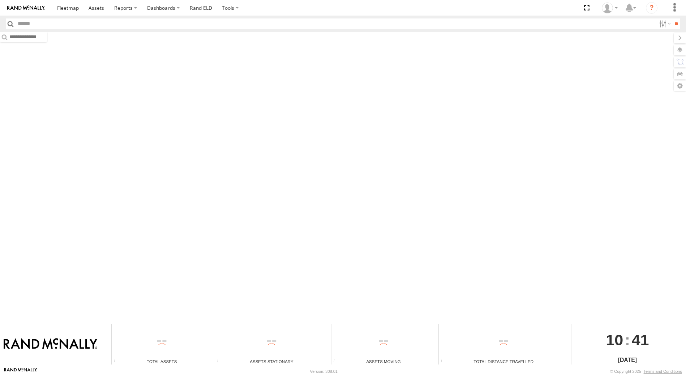 This screenshot has width=686, height=375. I want to click on img: rand-logo.svg, so click(26, 8).